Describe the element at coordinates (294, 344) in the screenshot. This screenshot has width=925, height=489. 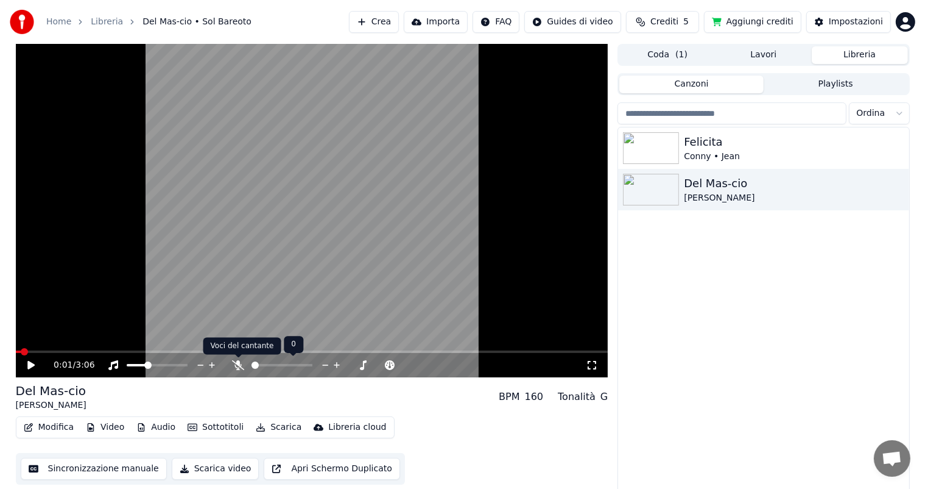
I see `div: 0` at that location.